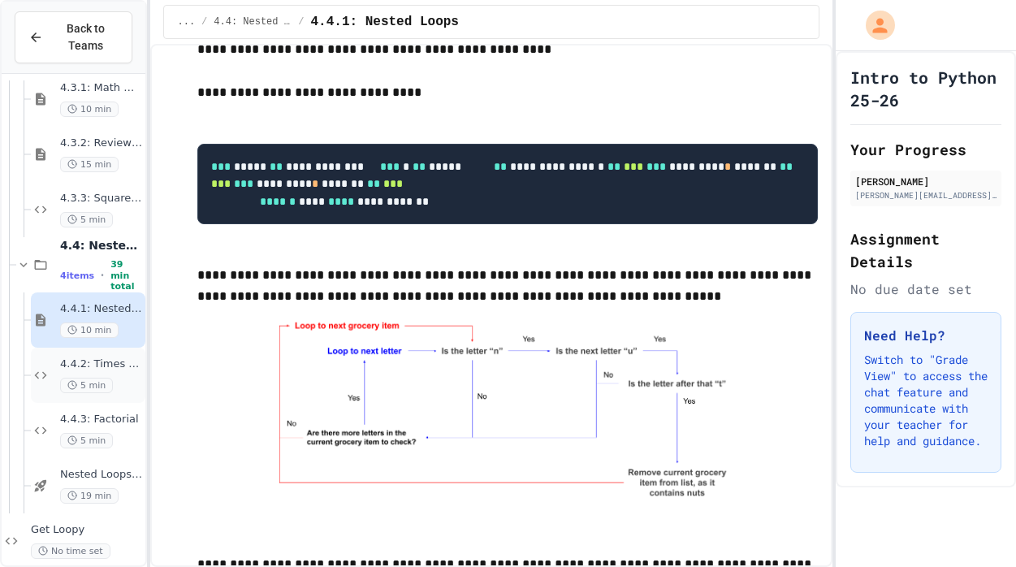  What do you see at coordinates (101, 364) in the screenshot?
I see `span: 4.4.2: Times Table` at bounding box center [101, 364].